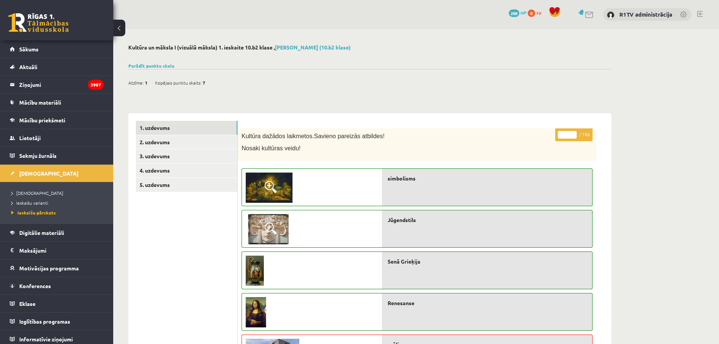 The width and height of the screenshot is (719, 344). Describe the element at coordinates (49, 268) in the screenshot. I see `span: Motivācijas programma` at that location.